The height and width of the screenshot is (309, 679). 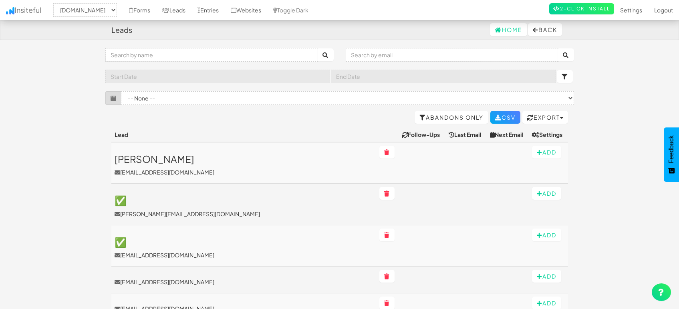 I want to click on th: Follow-Ups, so click(x=422, y=135).